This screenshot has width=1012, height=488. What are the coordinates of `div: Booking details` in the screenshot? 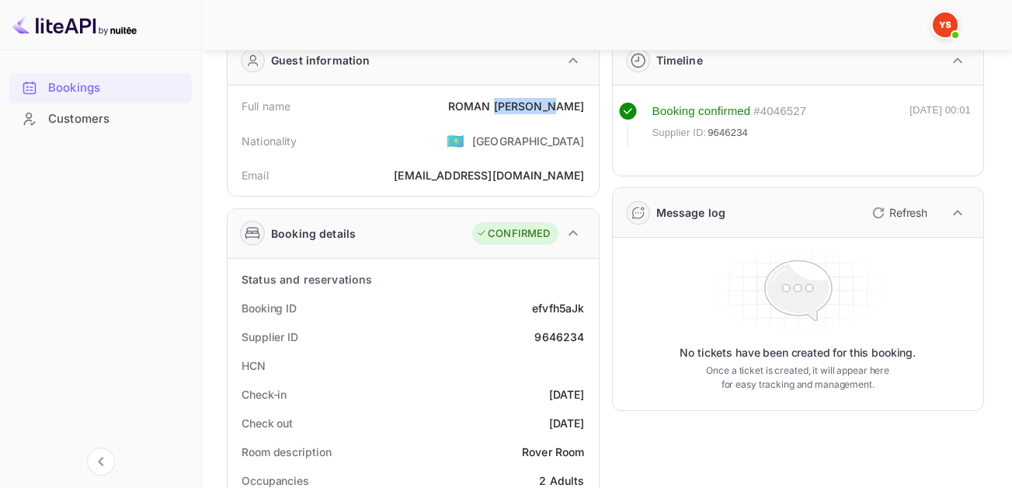 It's located at (313, 233).